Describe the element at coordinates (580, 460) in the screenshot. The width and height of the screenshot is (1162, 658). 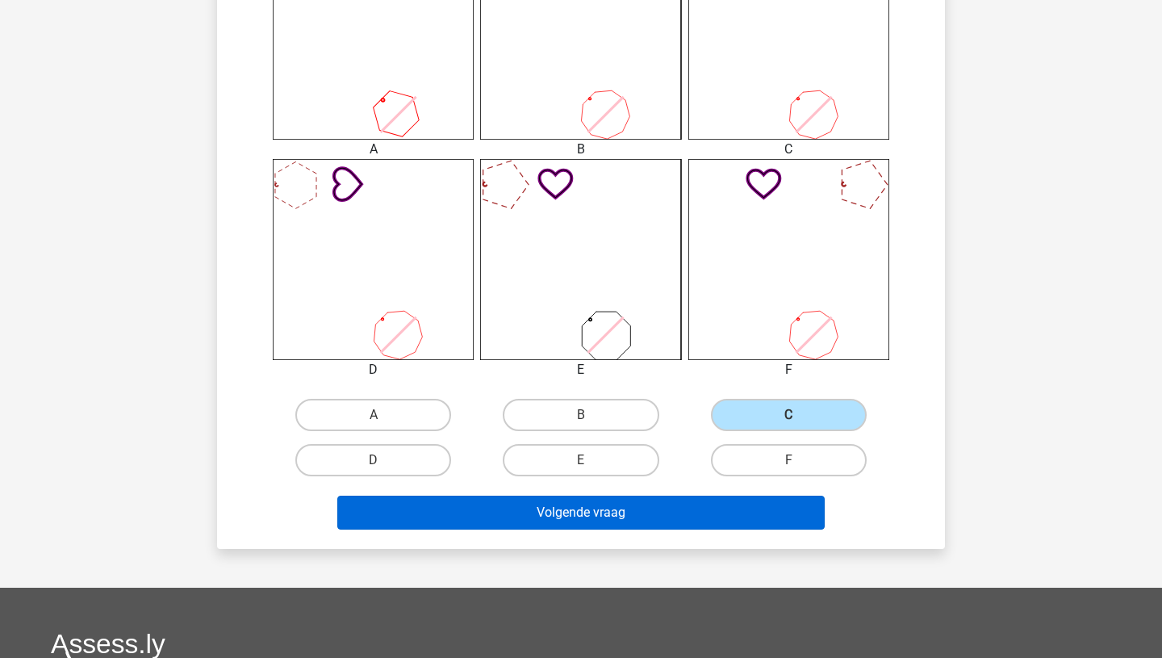
I see `label: E` at that location.